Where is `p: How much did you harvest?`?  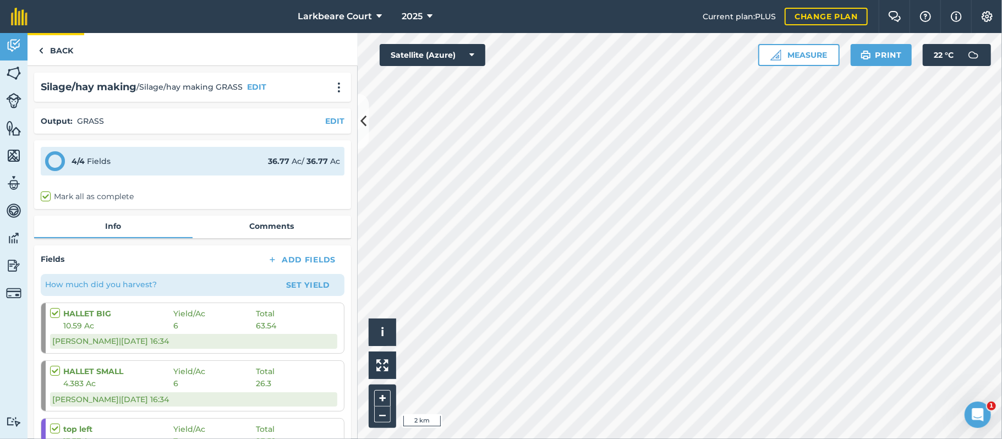 p: How much did you harvest? is located at coordinates (101, 284).